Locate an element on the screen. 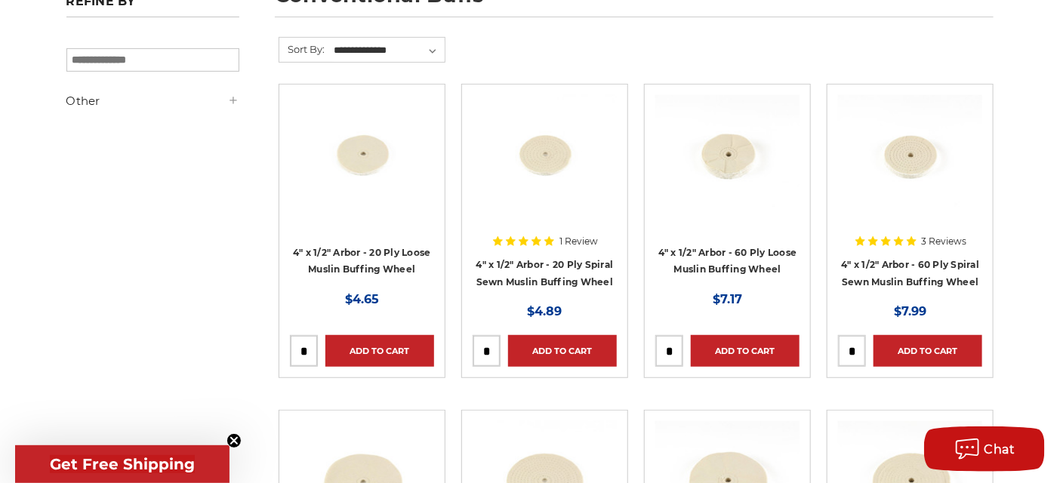 This screenshot has height=483, width=1060. a: small buffing wheel 4 inch 20 ply muslin cotton is located at coordinates (362, 190).